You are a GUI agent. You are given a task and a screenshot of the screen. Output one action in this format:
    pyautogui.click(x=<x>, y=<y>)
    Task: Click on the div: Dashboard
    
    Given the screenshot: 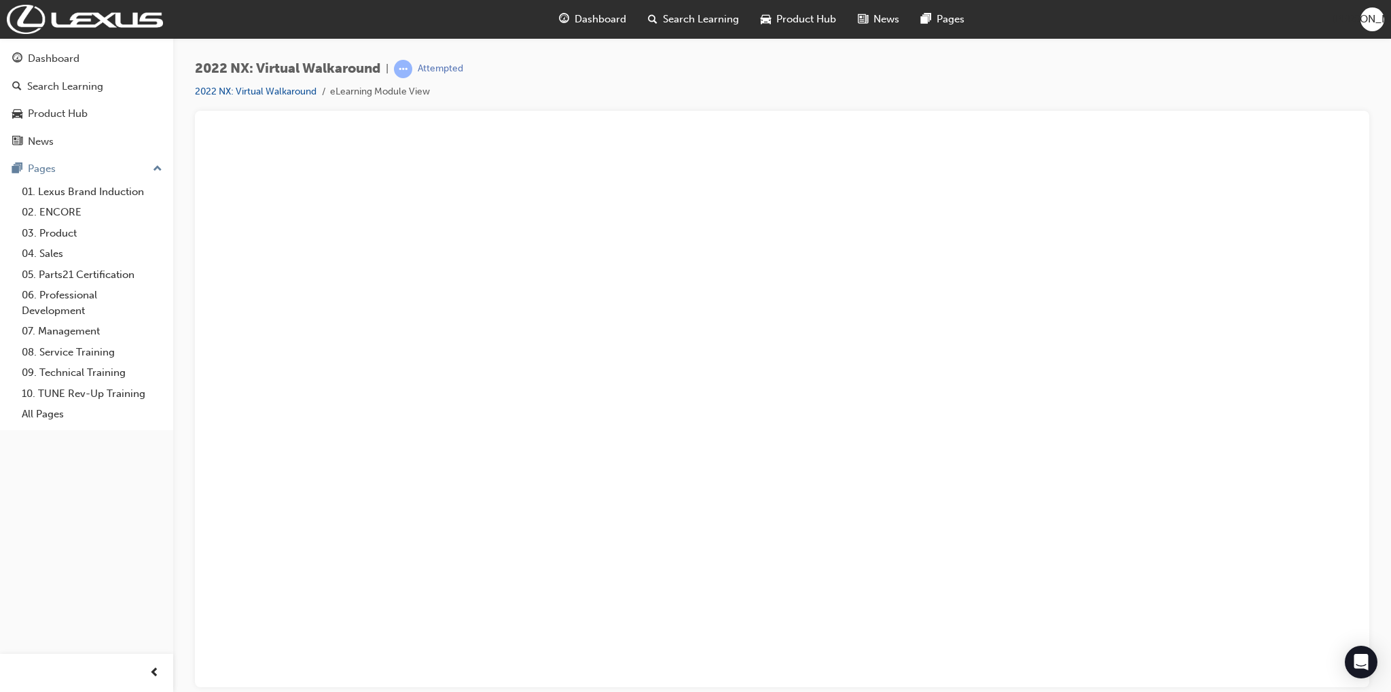 What is the action you would take?
    pyautogui.click(x=54, y=58)
    